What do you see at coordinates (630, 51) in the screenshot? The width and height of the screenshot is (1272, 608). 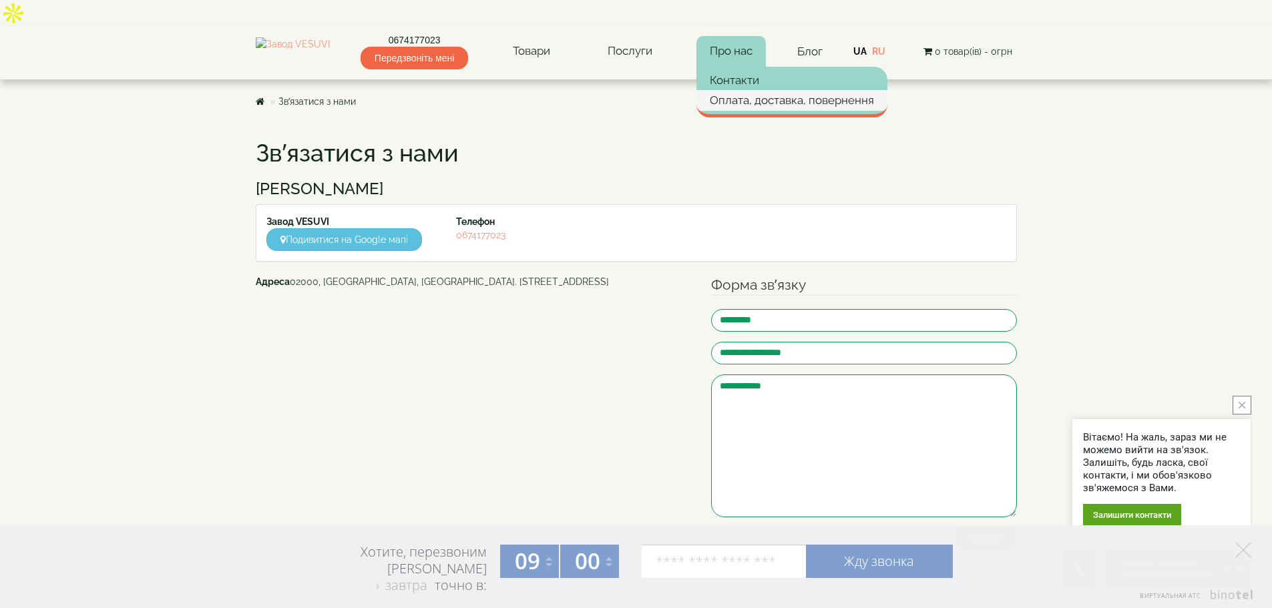 I see `a: Послуги` at bounding box center [630, 51].